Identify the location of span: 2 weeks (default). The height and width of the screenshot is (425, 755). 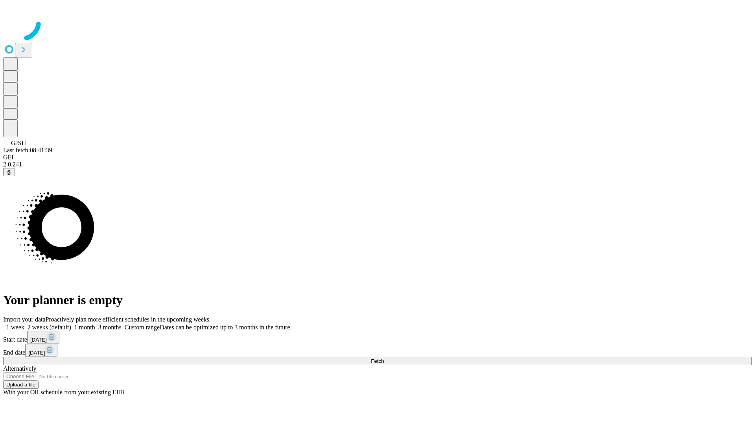
(49, 327).